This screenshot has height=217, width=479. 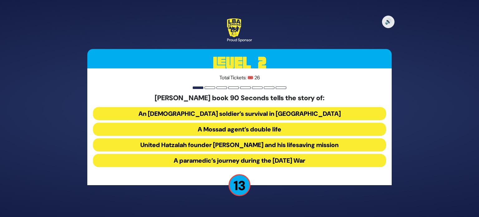 What do you see at coordinates (239, 78) in the screenshot?
I see `p: Total Tickets: 🎟️ 26` at bounding box center [239, 78].